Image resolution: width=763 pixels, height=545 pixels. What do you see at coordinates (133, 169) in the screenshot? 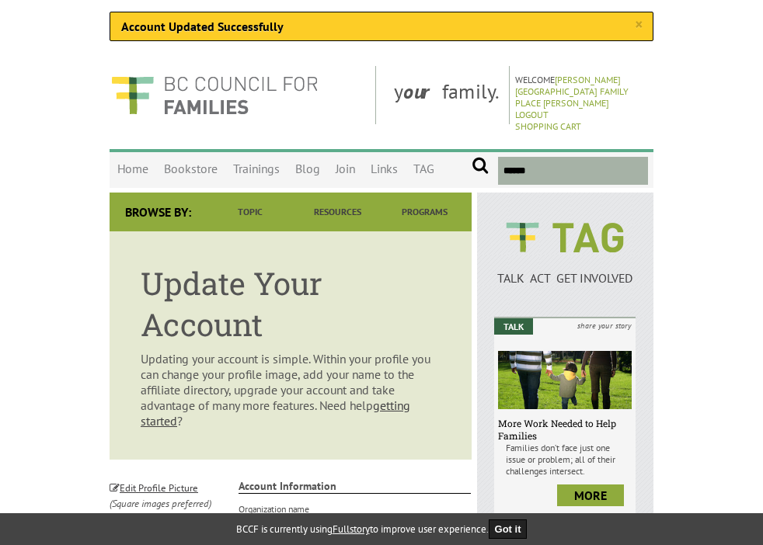
I see `a: Home` at bounding box center [133, 169].